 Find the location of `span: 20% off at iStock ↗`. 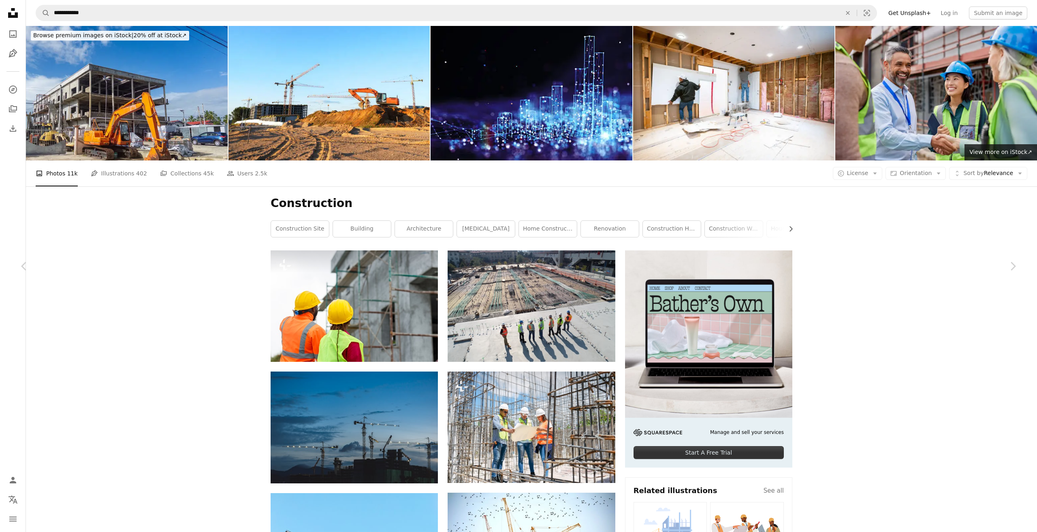

span: 20% off at iStock ↗ is located at coordinates (110, 35).